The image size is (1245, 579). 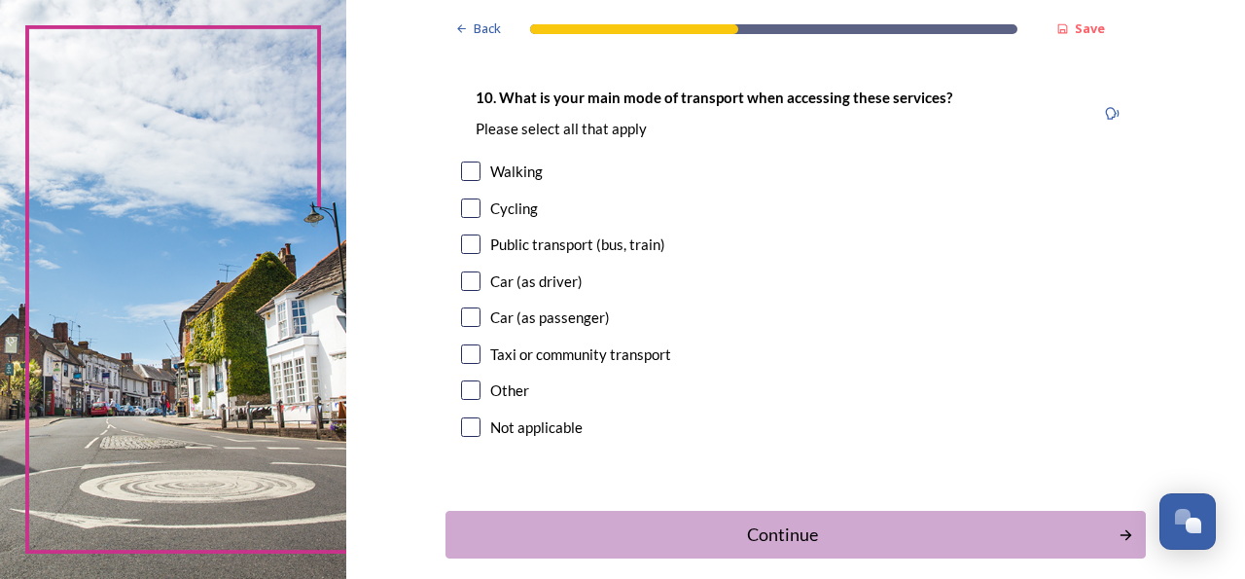 What do you see at coordinates (782, 534) in the screenshot?
I see `div: Continue` at bounding box center [782, 534].